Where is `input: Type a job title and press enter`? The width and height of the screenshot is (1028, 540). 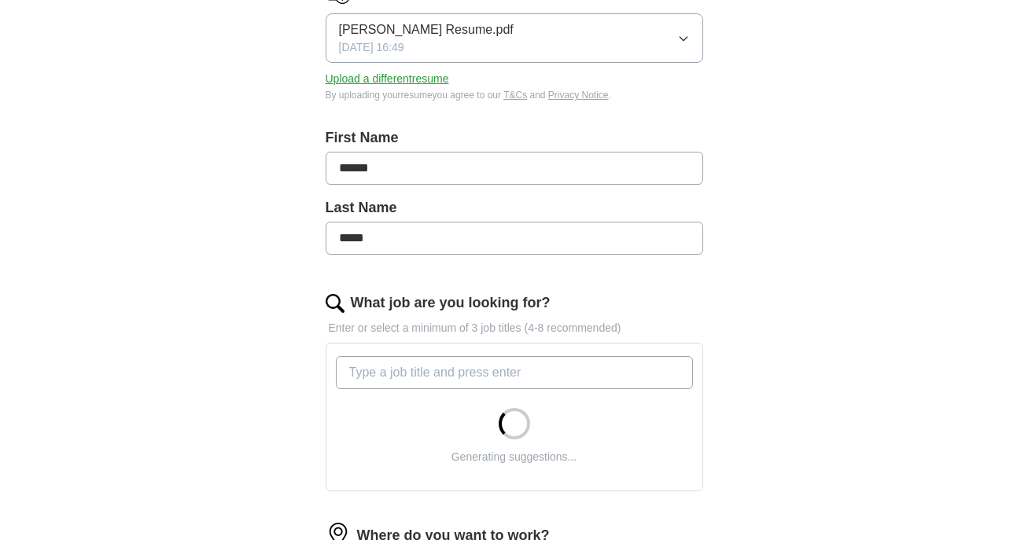
input: Type a job title and press enter is located at coordinates (514, 373).